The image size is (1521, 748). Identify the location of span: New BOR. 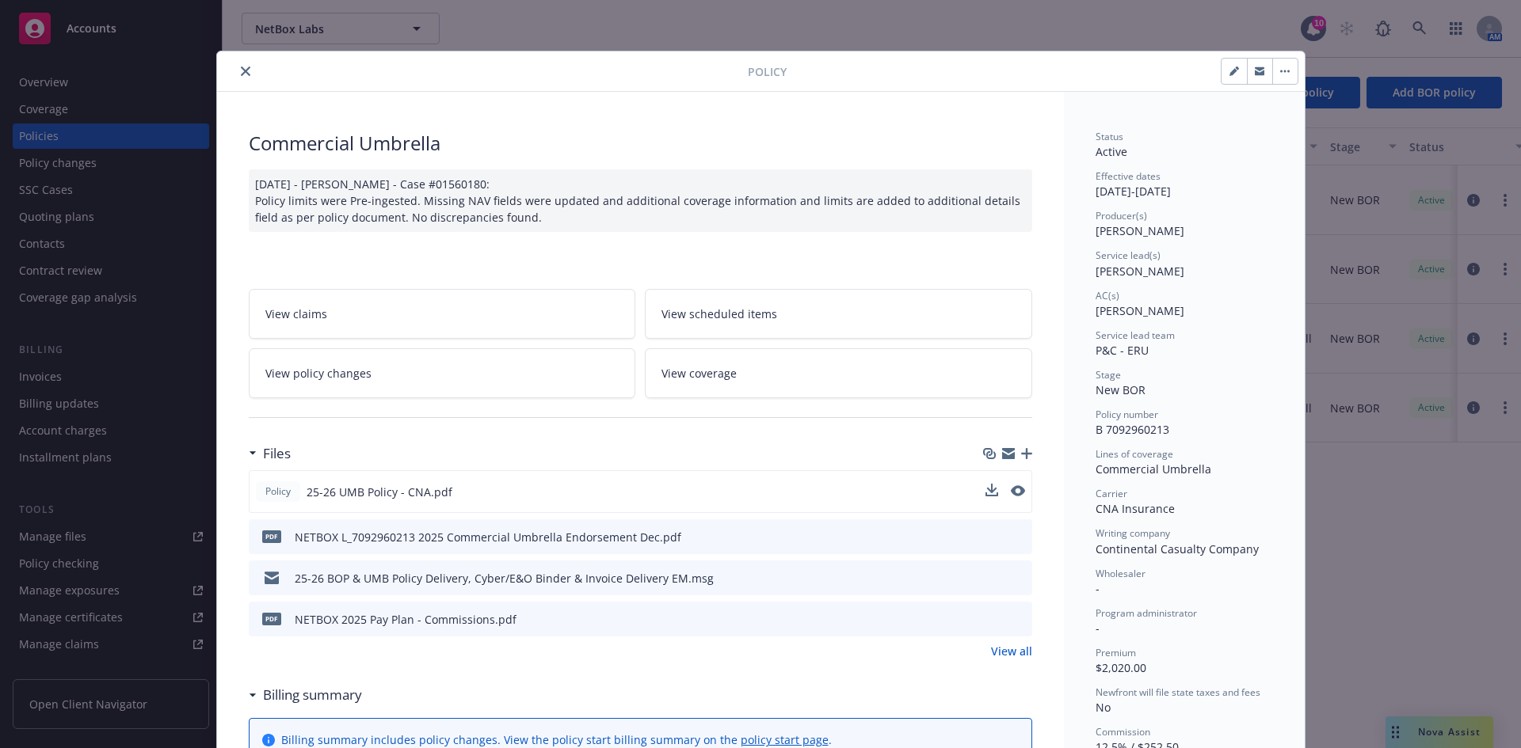
(1120, 390).